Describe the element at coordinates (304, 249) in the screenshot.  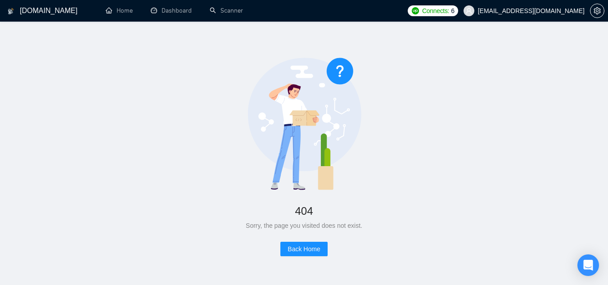
I see `button: Back Home` at that location.